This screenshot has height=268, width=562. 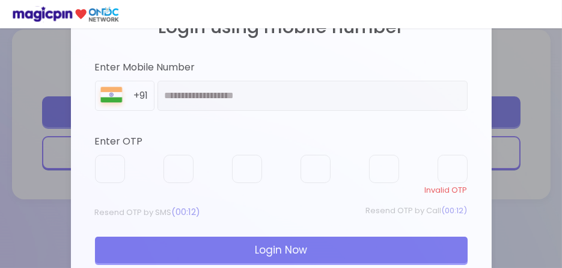 I want to click on div: Login Now, so click(x=281, y=250).